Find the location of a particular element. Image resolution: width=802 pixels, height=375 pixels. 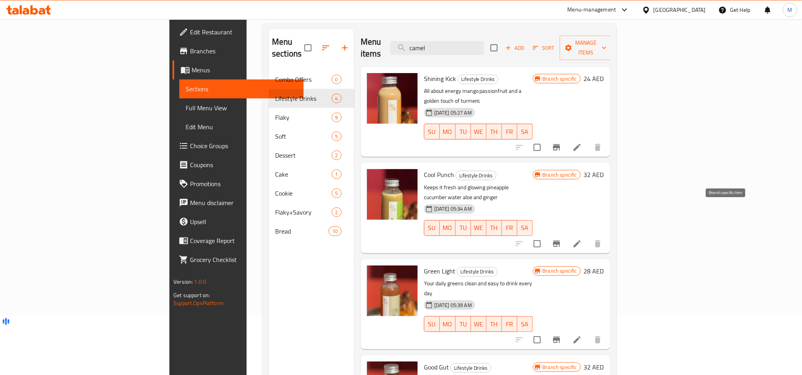

span: Menus is located at coordinates (244, 70).